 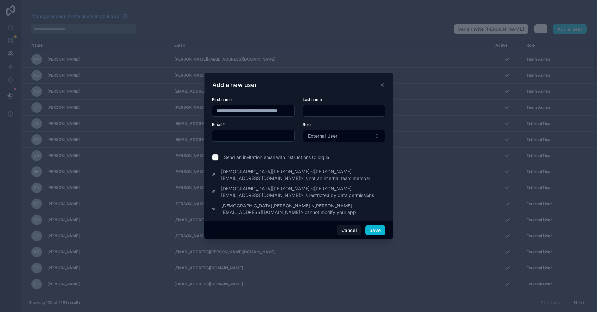 I want to click on button: Cancel, so click(x=349, y=231).